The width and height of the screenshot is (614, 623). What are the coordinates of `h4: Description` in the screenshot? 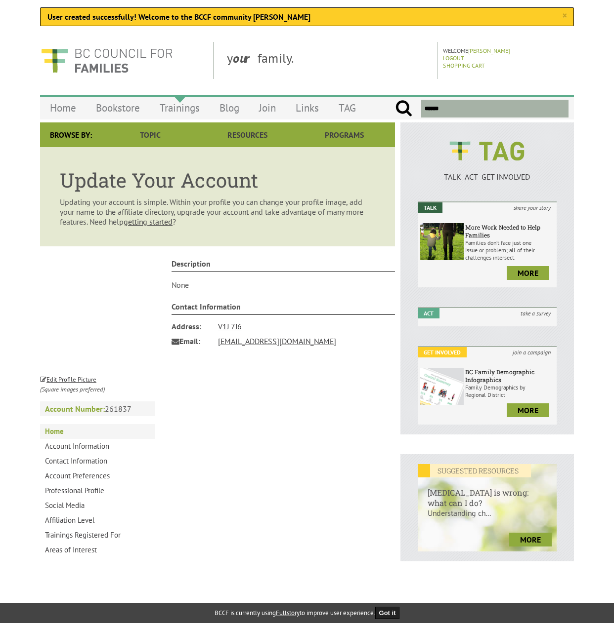 It's located at (283, 265).